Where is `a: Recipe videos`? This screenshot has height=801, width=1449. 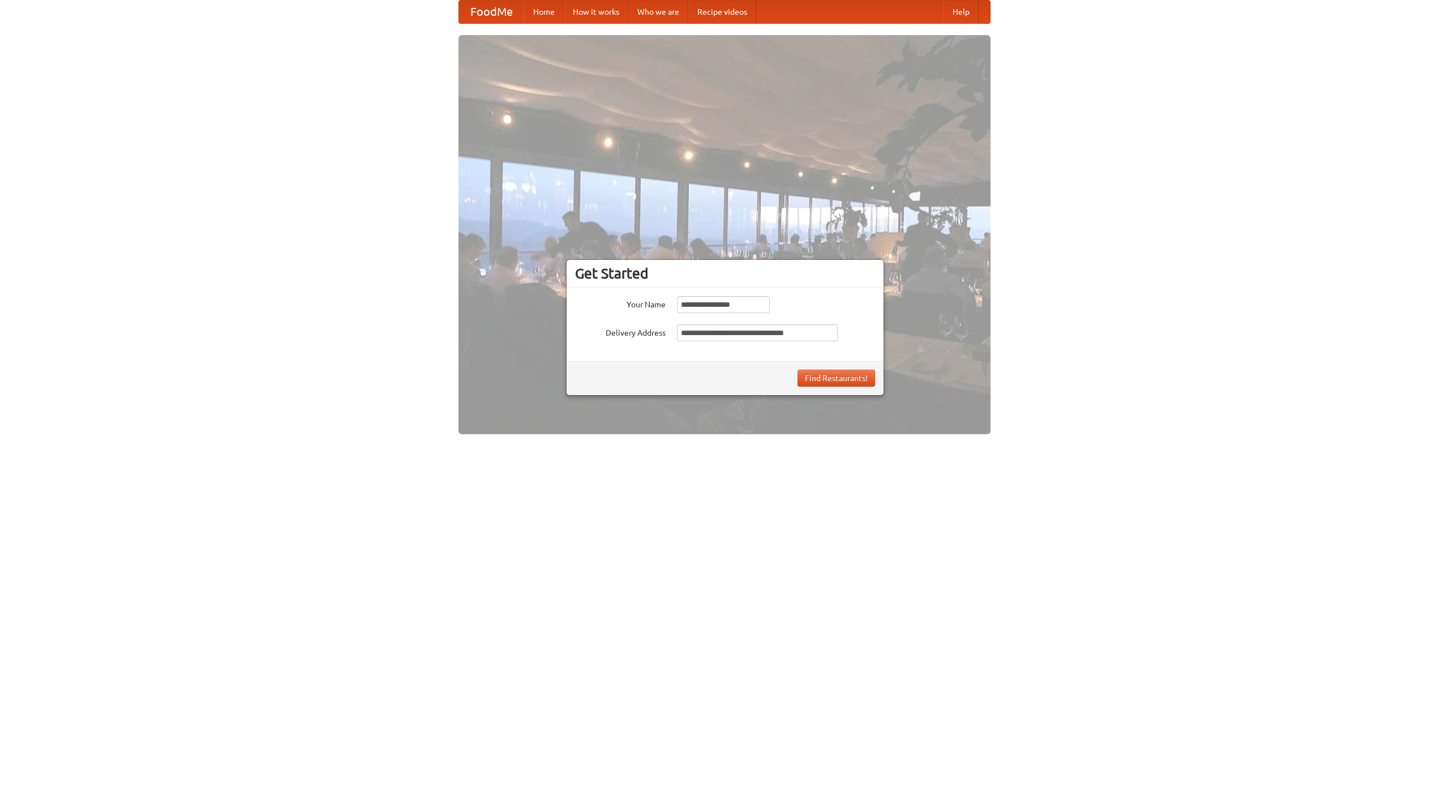
a: Recipe videos is located at coordinates (722, 12).